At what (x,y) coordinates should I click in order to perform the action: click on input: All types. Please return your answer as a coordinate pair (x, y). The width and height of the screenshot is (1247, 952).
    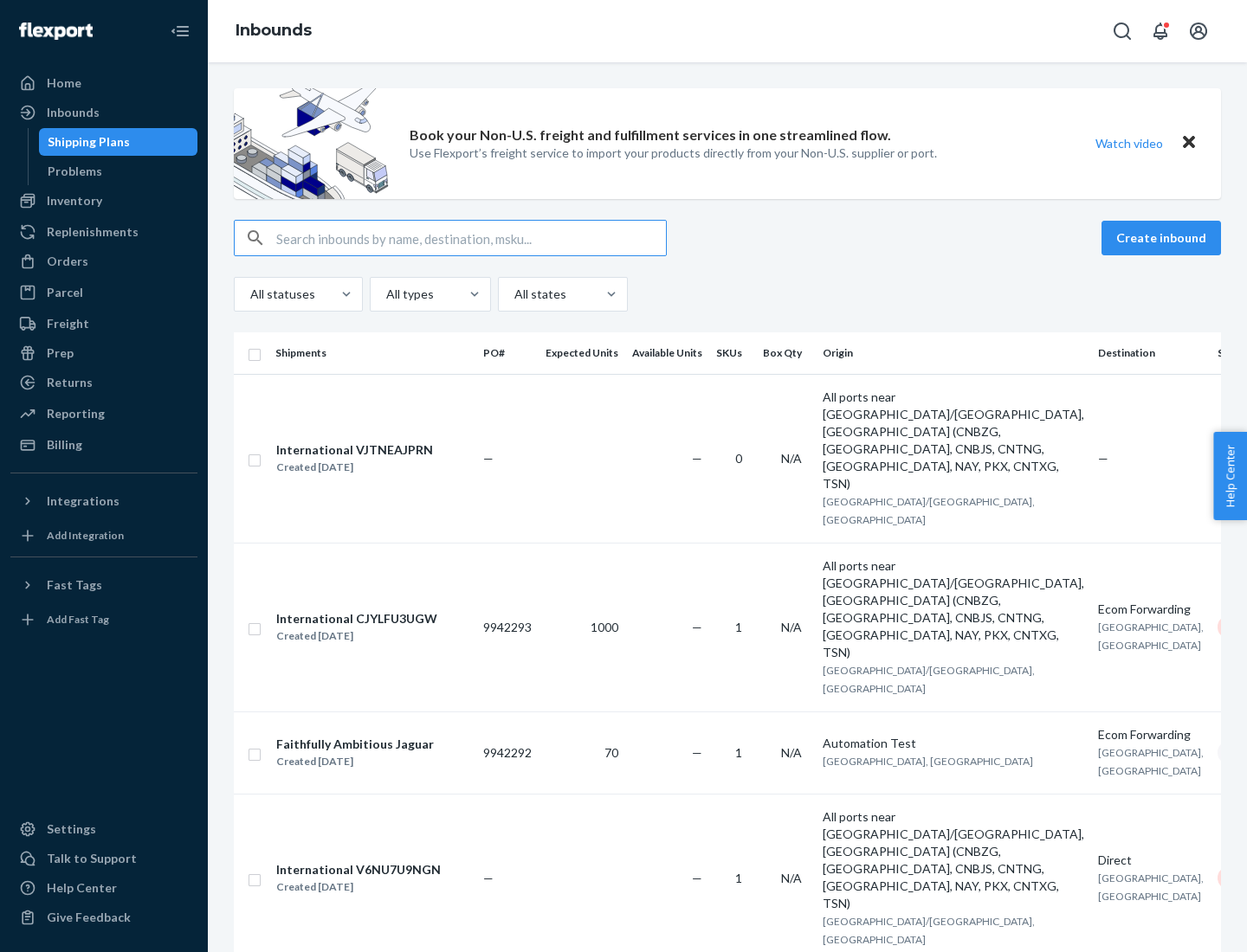
    Looking at the image, I should click on (385, 294).